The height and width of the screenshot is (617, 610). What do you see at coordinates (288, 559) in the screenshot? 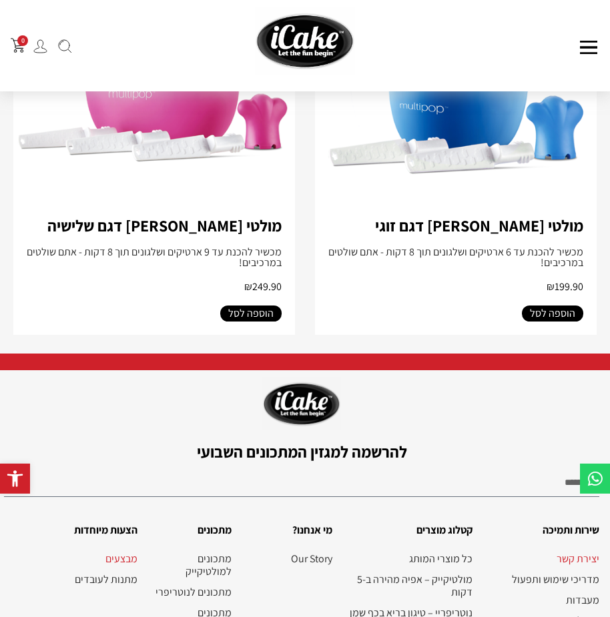
I see `a: Our Story` at bounding box center [288, 559].